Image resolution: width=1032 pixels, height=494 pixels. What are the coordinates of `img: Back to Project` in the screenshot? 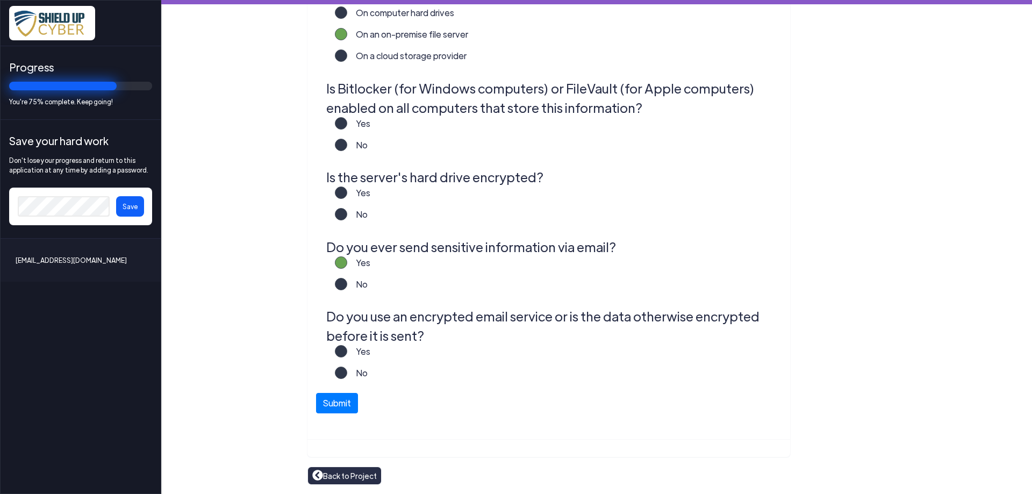 It's located at (318, 475).